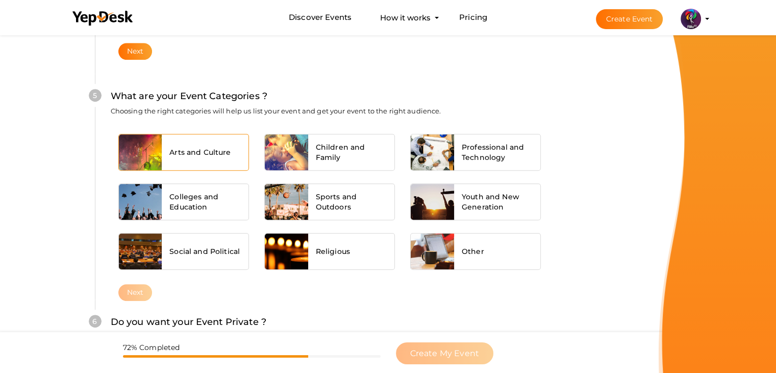 Image resolution: width=776 pixels, height=373 pixels. What do you see at coordinates (498, 152) in the screenshot?
I see `span: Professional and Technology` at bounding box center [498, 152].